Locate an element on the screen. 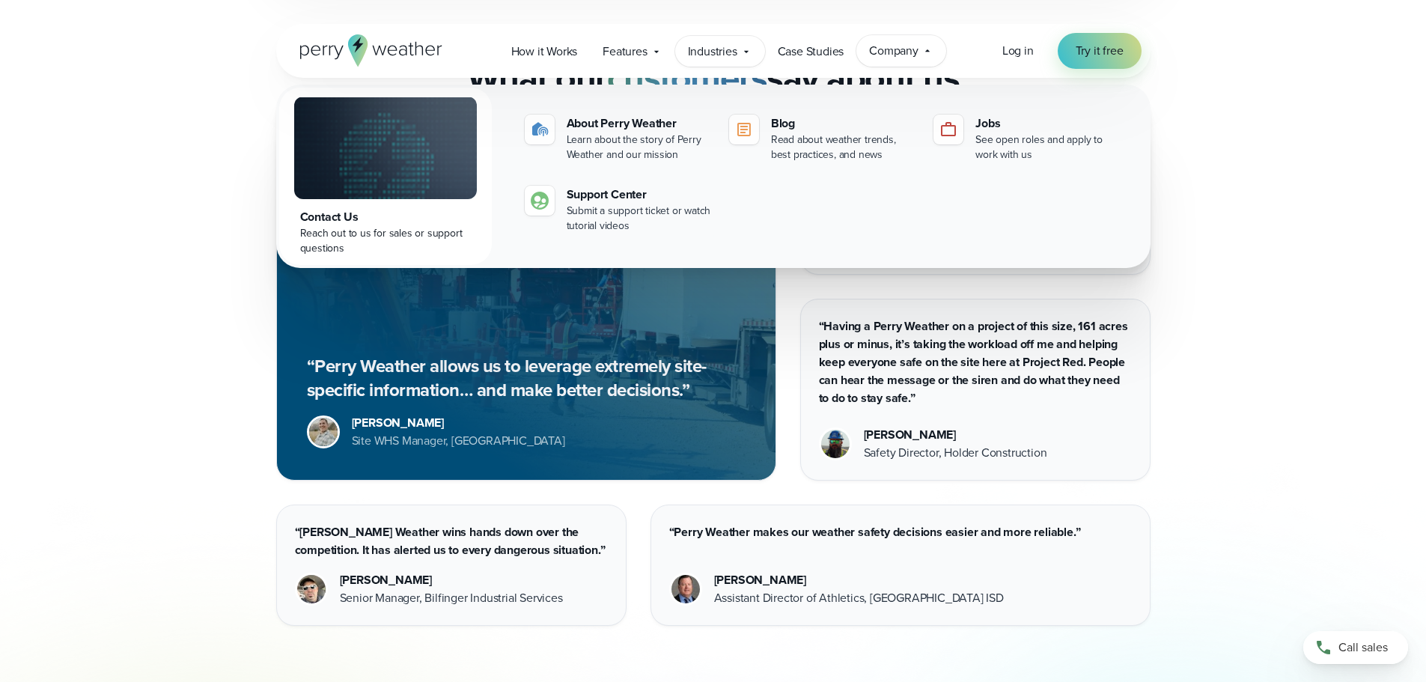 This screenshot has height=682, width=1426. p: “Perry Weather allows us to leverage extremely site-specific information… and make better decisio... is located at coordinates (526, 378).